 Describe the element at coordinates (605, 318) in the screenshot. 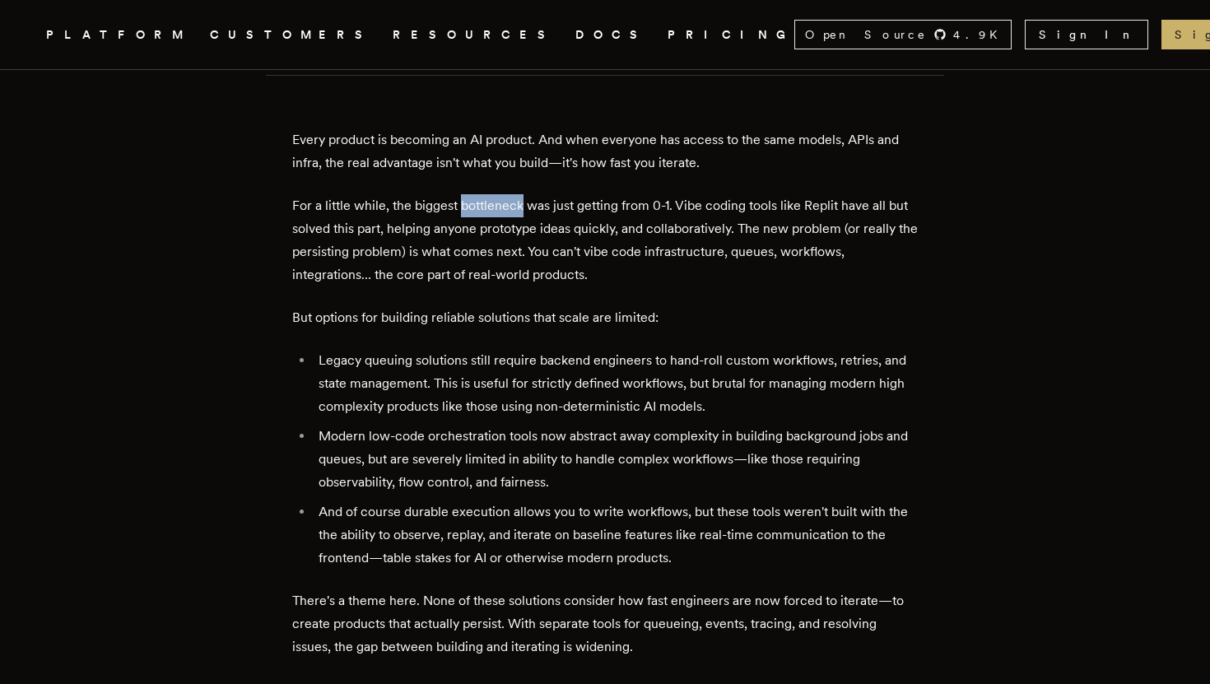

I see `p: But options for building reliable solutions that scale are limited:` at that location.